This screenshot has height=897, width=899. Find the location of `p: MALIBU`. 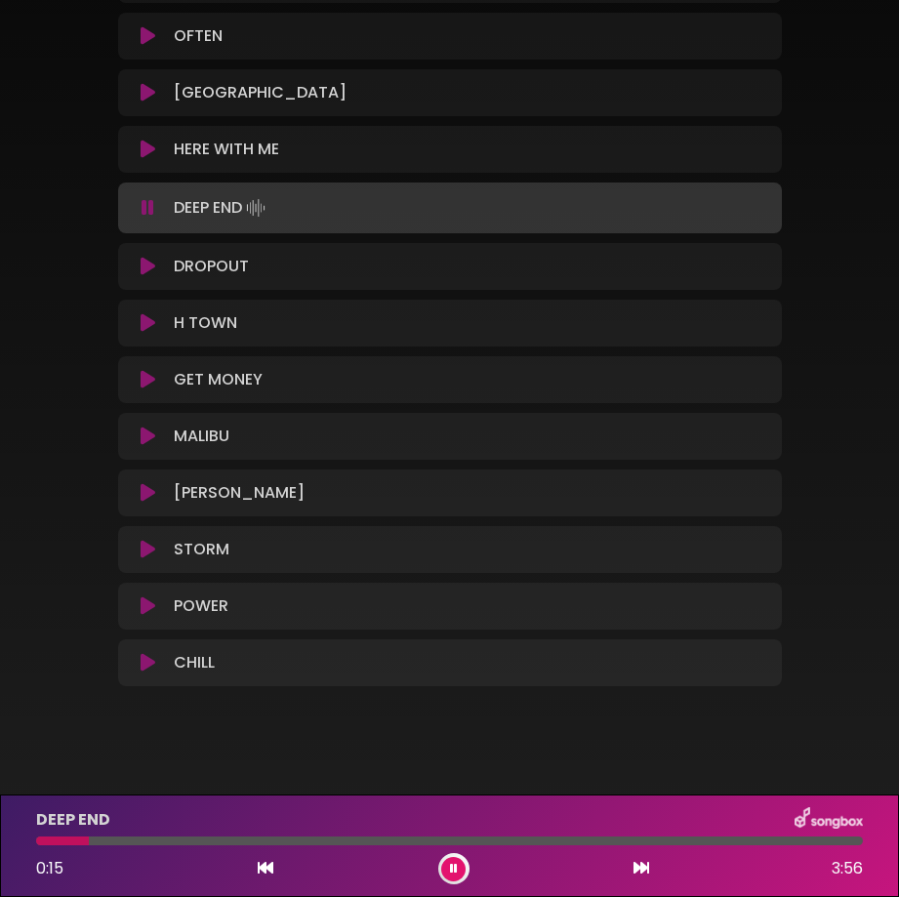

p: MALIBU is located at coordinates (201, 436).